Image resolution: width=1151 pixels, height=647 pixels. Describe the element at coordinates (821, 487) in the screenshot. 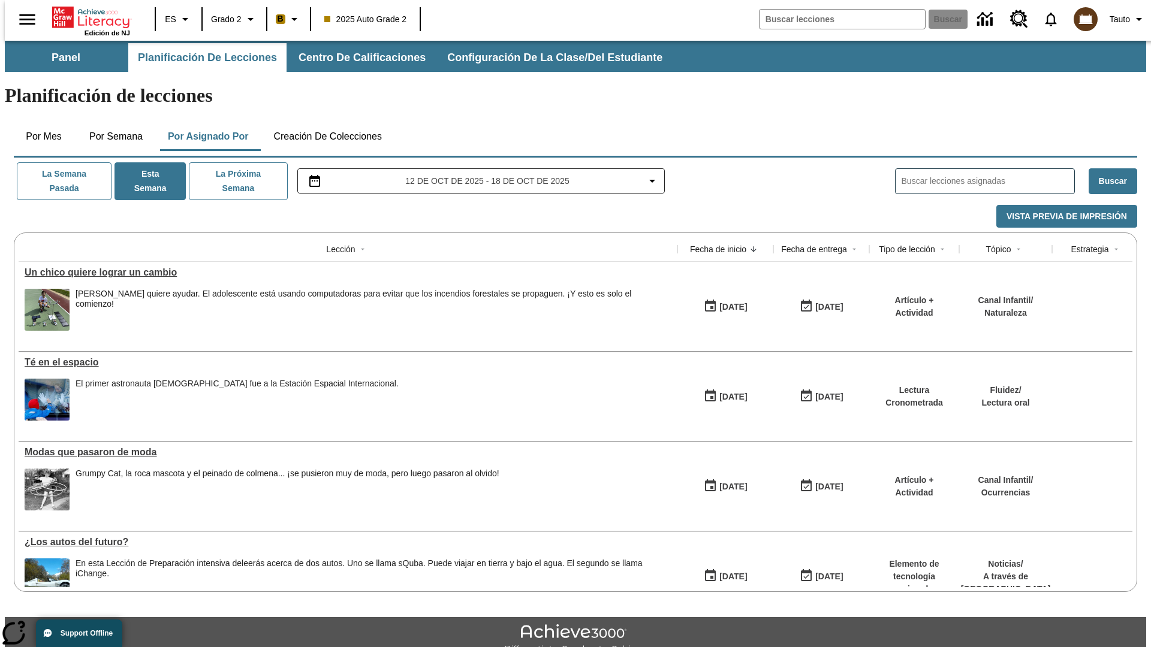

I see `button: 06/30/26: Último día en que podrá accederse la lección` at that location.